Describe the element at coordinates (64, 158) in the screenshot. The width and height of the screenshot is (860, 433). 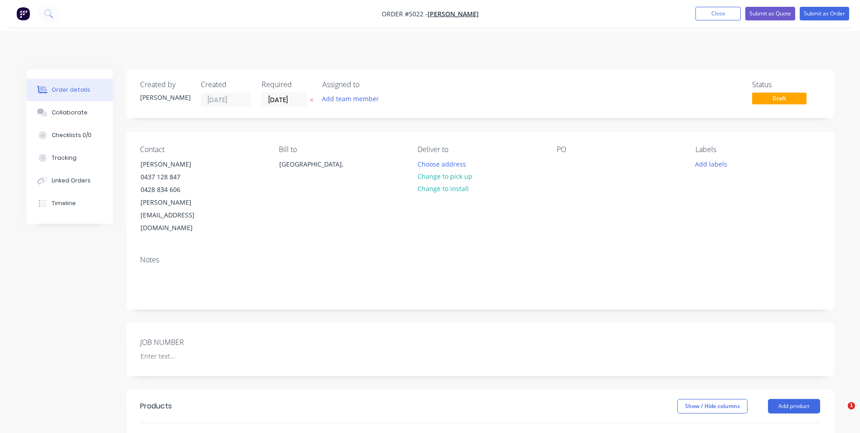
I see `div: Tracking` at that location.